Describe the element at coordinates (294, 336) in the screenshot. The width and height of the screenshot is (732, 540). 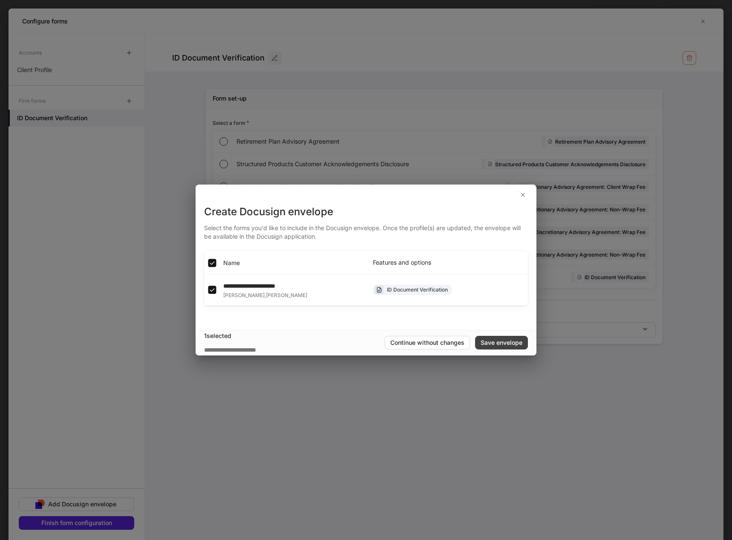
I see `div: 1 selected` at that location.